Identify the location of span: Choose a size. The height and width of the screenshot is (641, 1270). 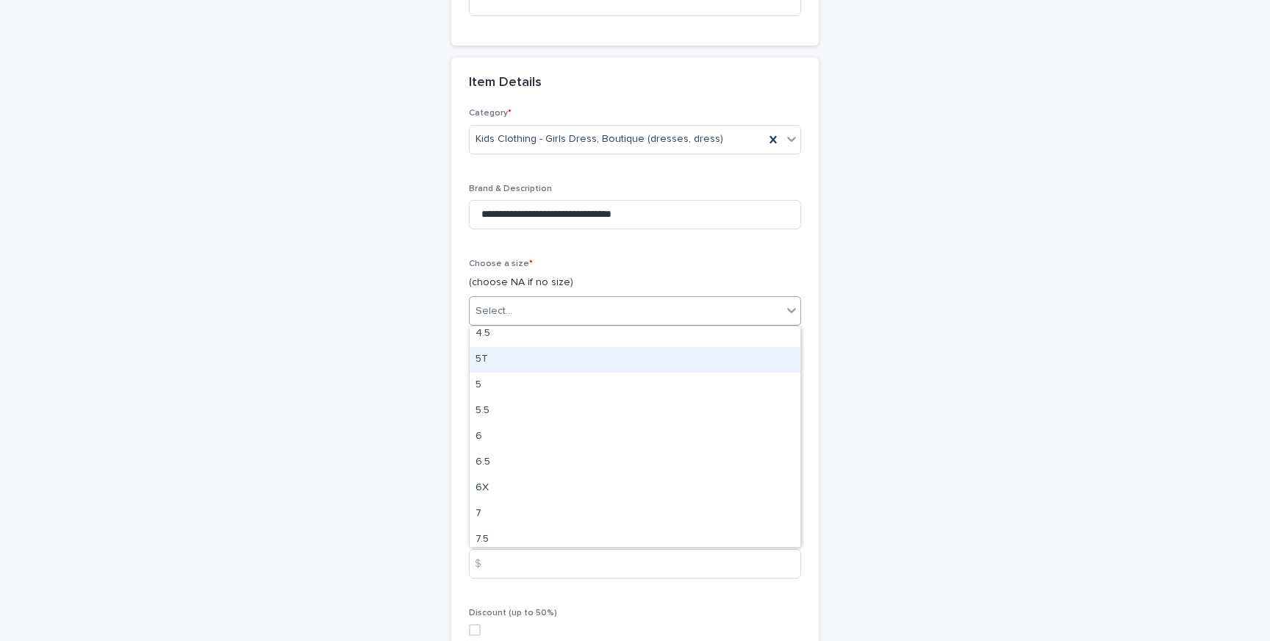
(501, 264).